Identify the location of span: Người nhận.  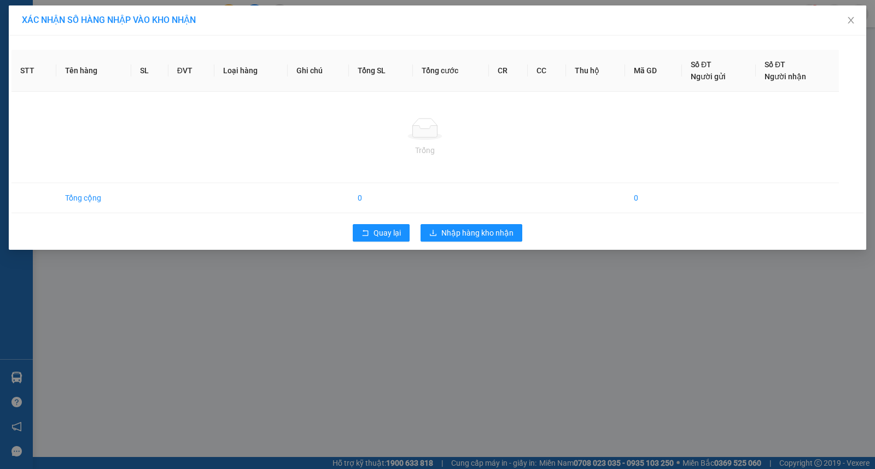
(785, 77).